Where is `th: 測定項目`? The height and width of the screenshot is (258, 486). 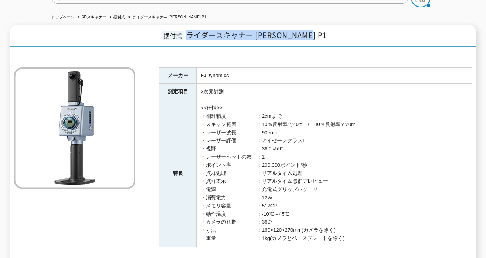
th: 測定項目 is located at coordinates (178, 92).